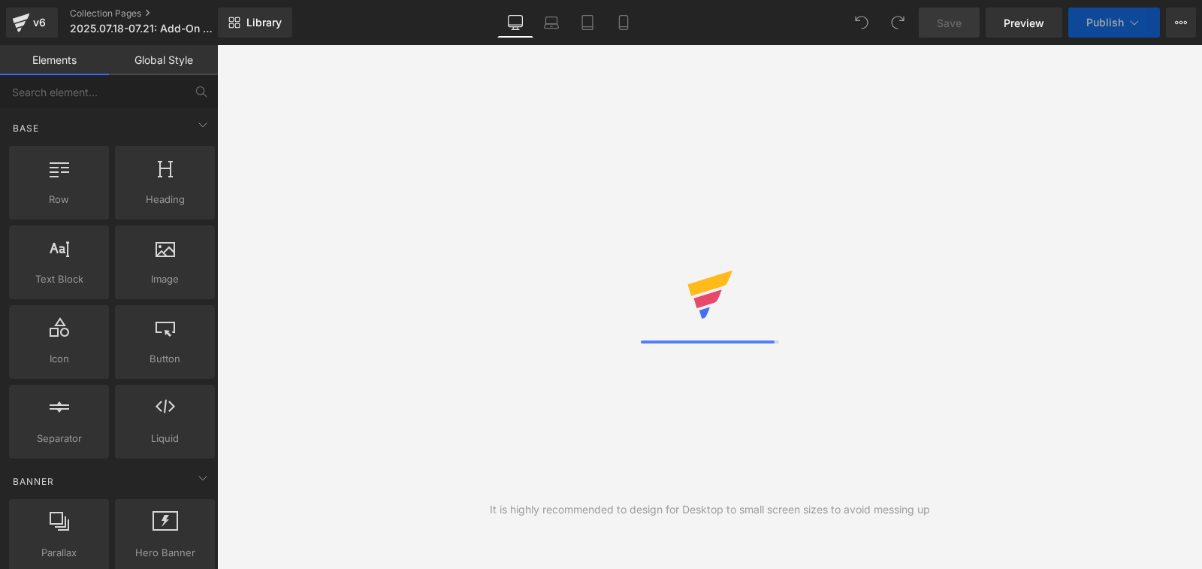 The height and width of the screenshot is (569, 1202). I want to click on a: Collection Pages, so click(156, 14).